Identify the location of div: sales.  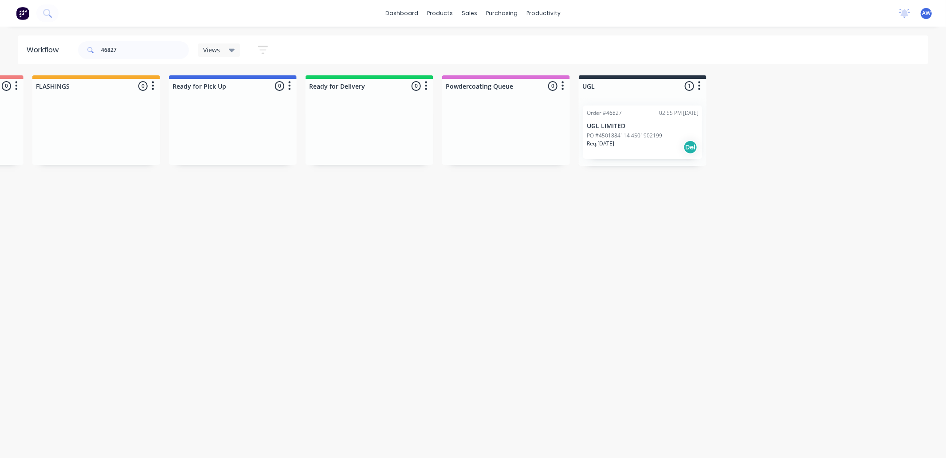
(469, 13).